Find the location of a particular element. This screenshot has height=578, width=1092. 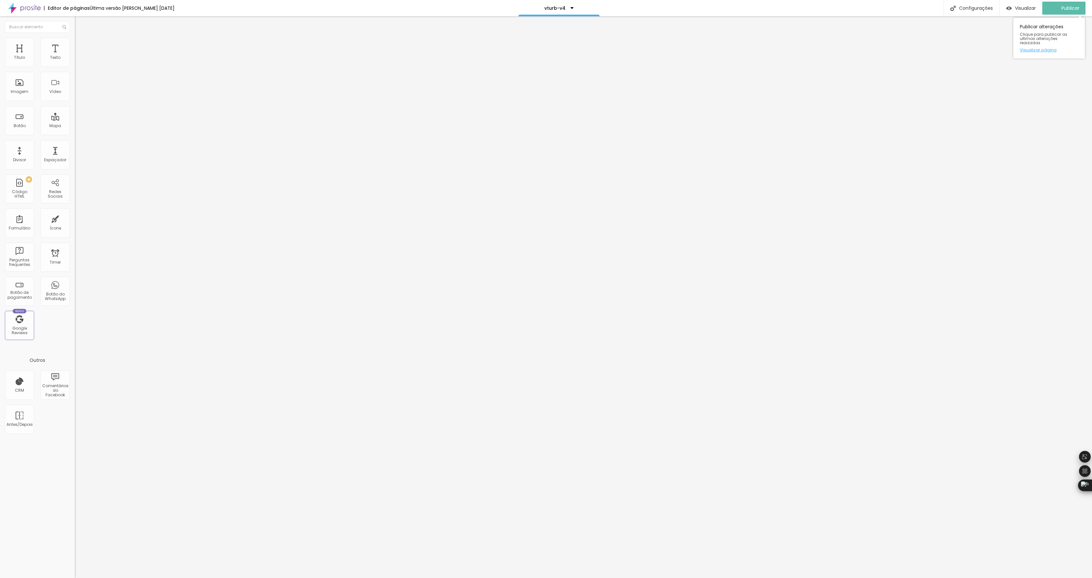

div: Google Reviews is located at coordinates (19, 331).